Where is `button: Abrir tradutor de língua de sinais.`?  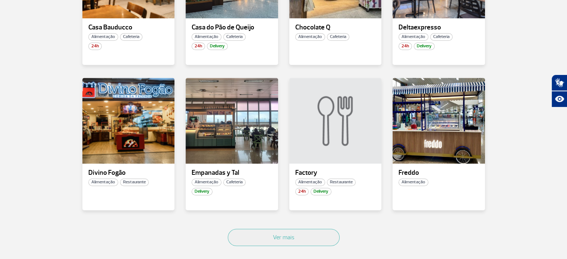 button: Abrir tradutor de língua de sinais. is located at coordinates (559, 83).